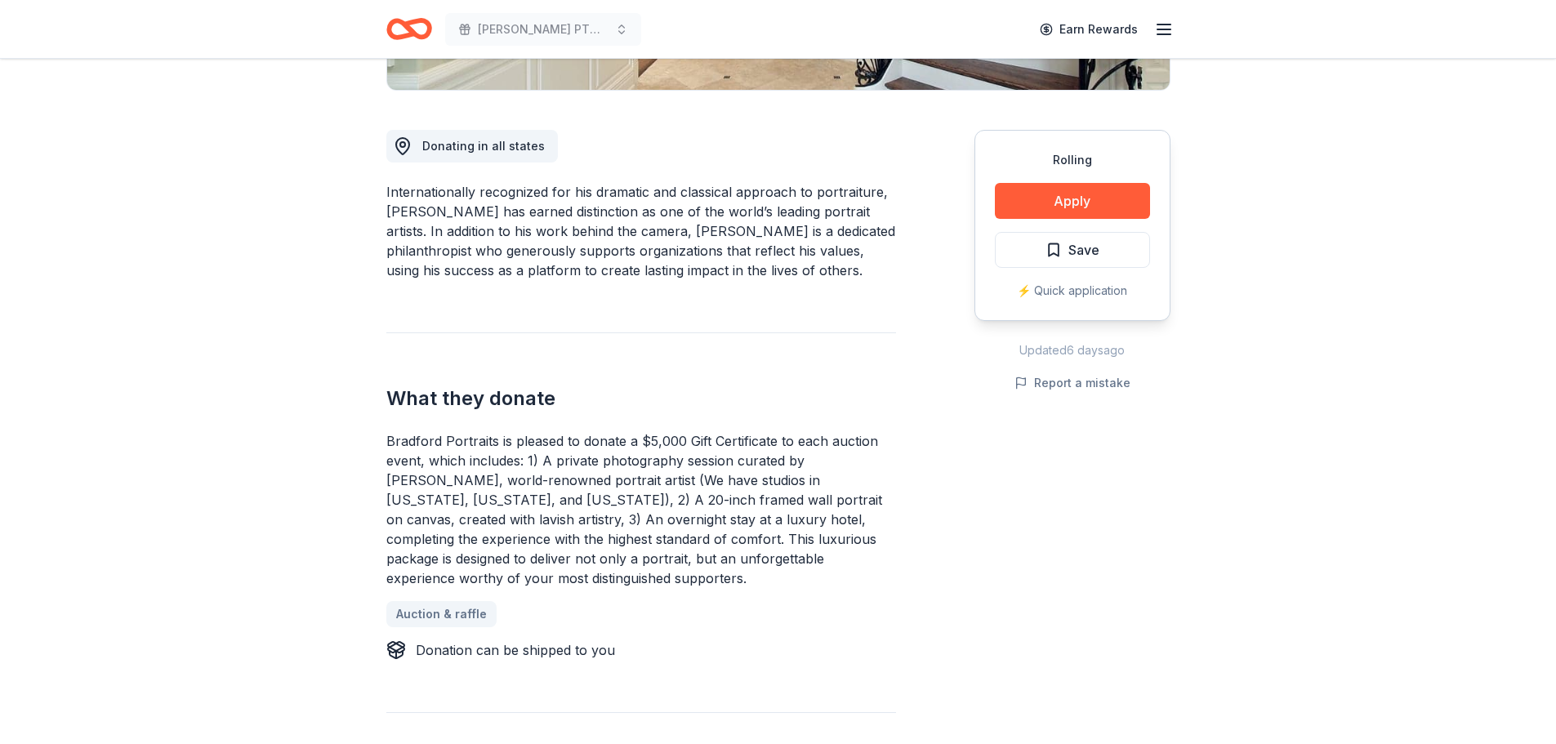  I want to click on div: Rolling, so click(1073, 160).